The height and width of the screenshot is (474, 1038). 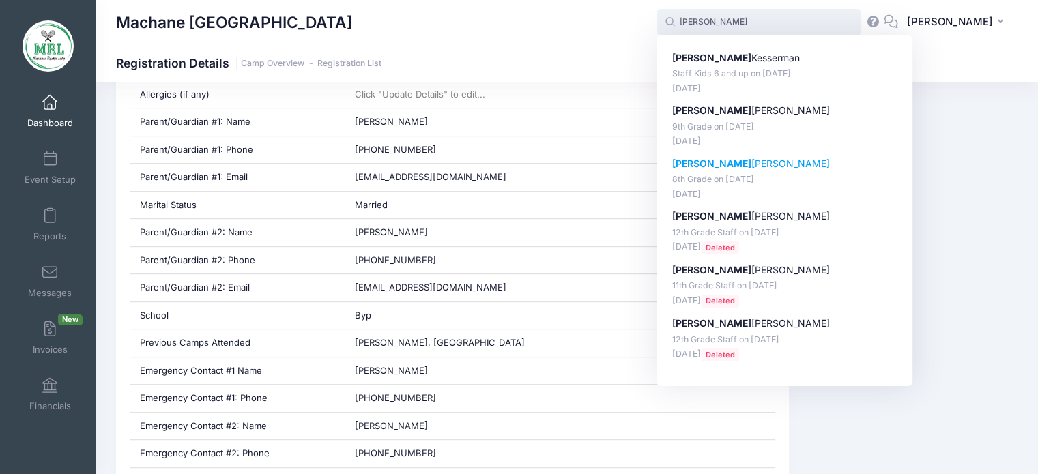 What do you see at coordinates (420, 94) in the screenshot?
I see `span: Click "Update Details" to edit...` at bounding box center [420, 94].